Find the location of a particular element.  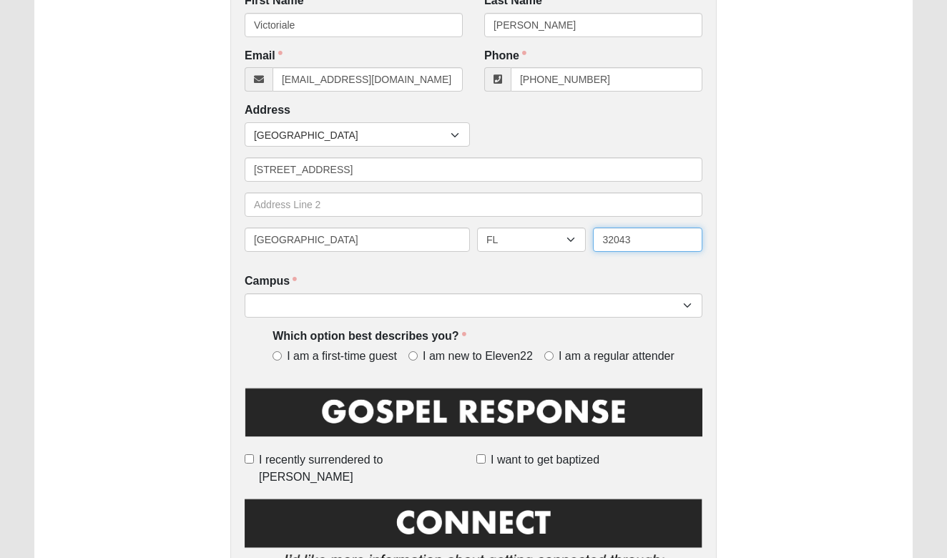

input: I am a first-time guest is located at coordinates (277, 356).